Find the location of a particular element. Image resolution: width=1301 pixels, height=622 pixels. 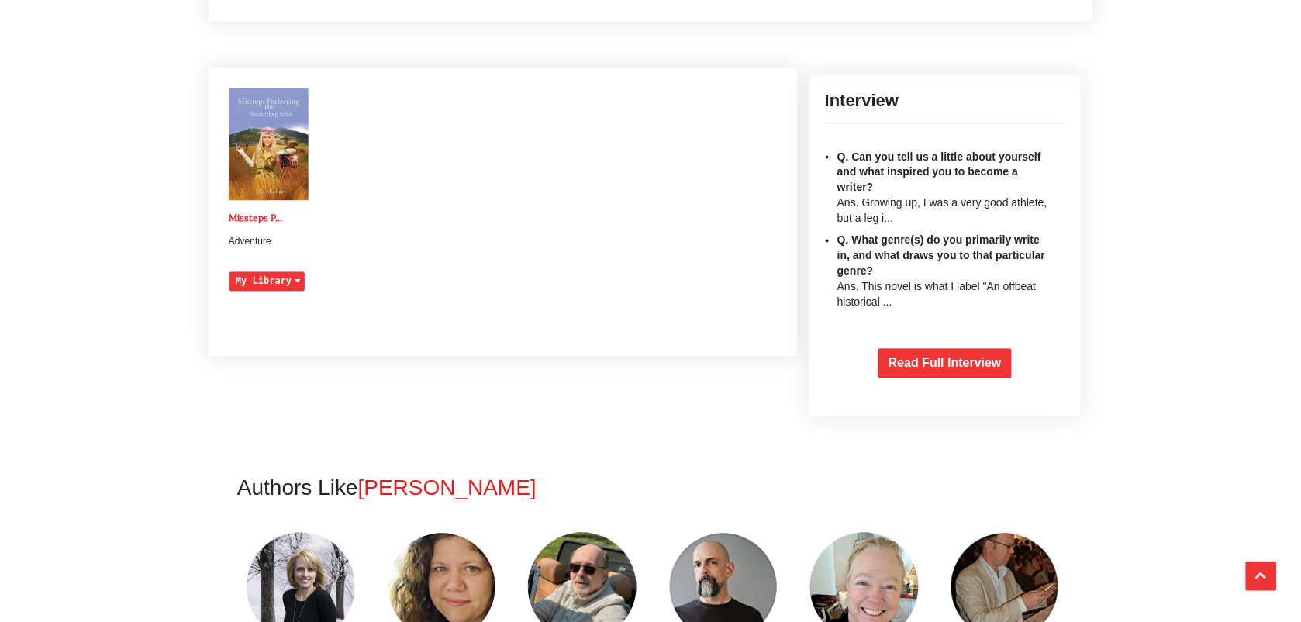

button: Scroll Top is located at coordinates (1262, 576).